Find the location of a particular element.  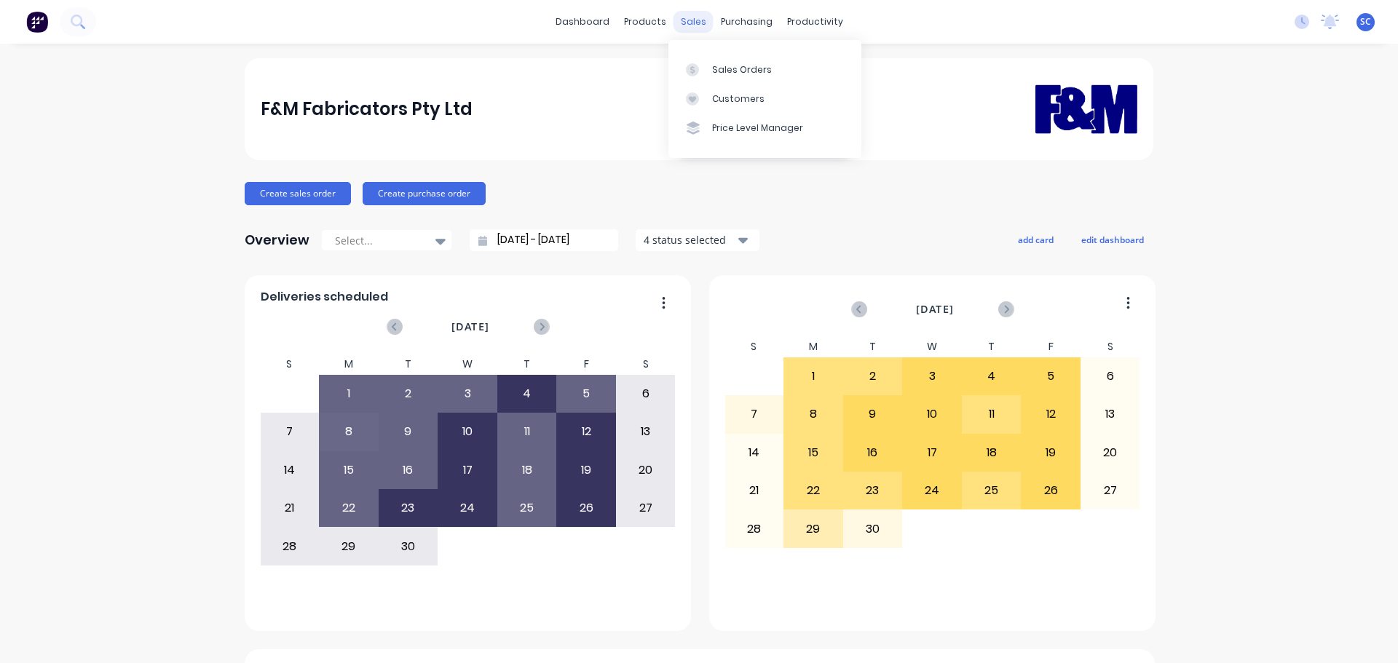

a: Customers is located at coordinates (765, 99).